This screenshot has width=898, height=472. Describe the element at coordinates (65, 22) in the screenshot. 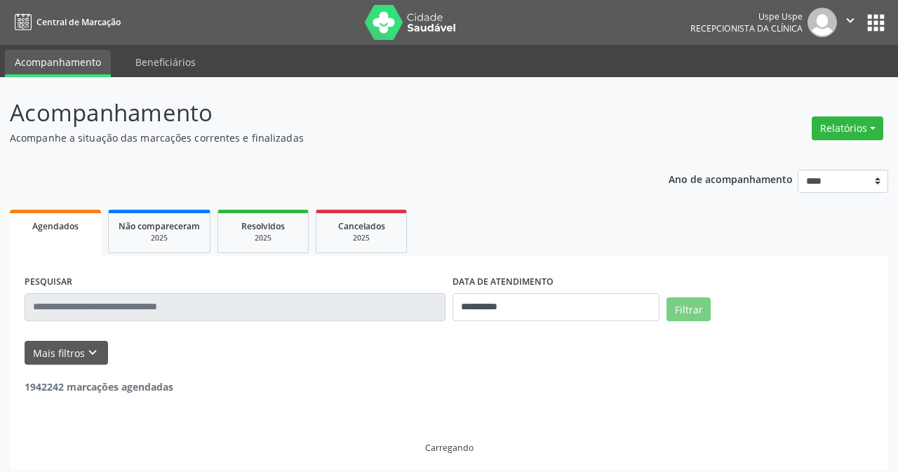

I see `a: Central de Marcação` at that location.